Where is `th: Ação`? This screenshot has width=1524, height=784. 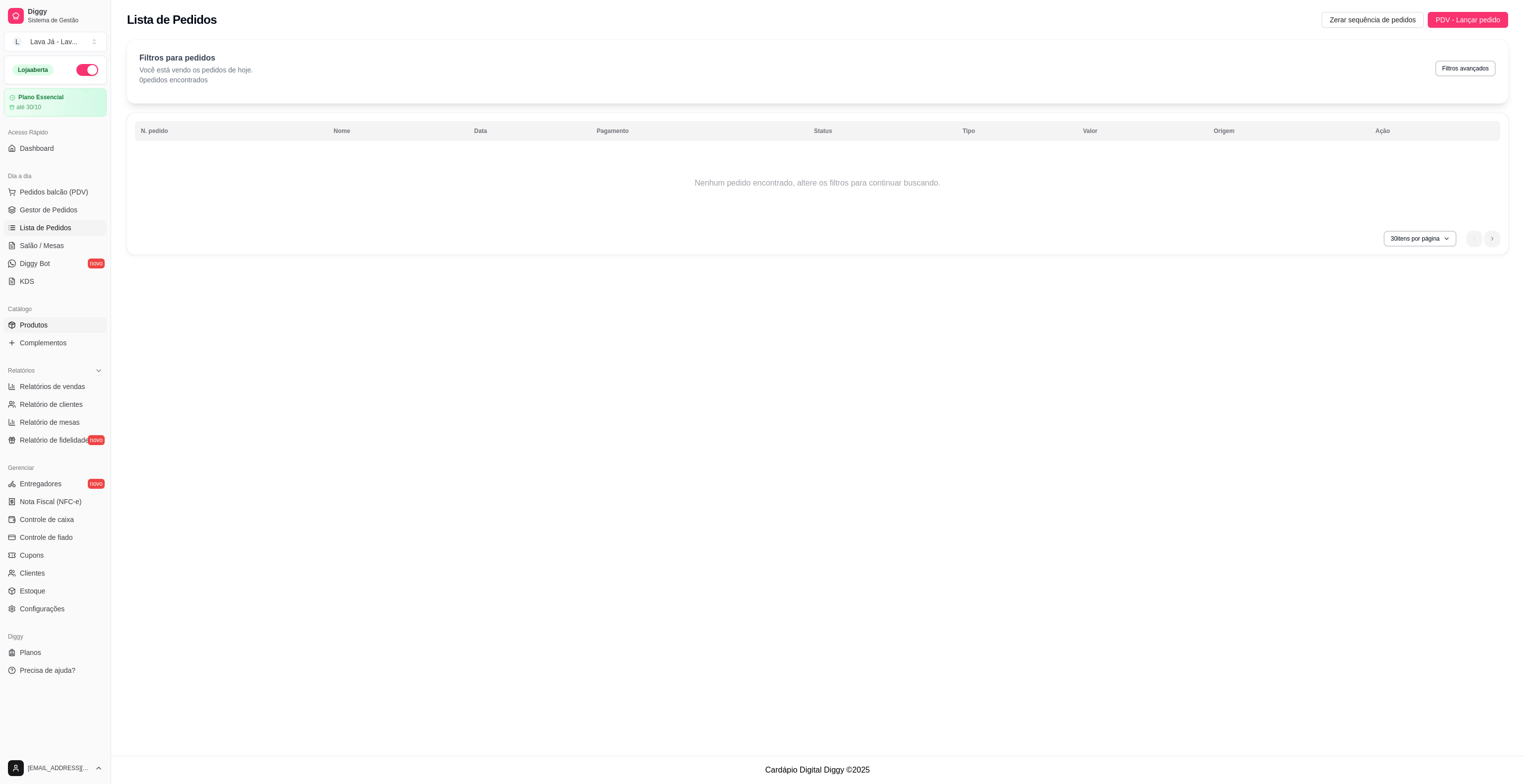
th: Ação is located at coordinates (1435, 131).